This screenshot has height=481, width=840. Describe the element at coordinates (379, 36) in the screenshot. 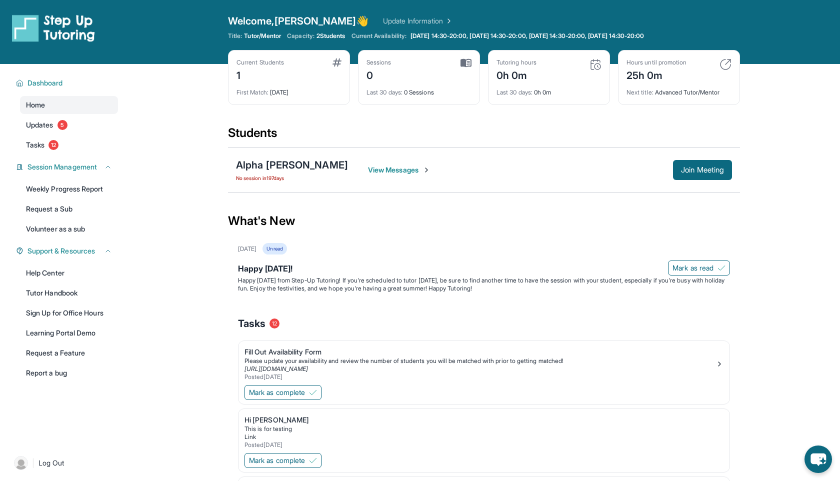

I see `span: Current Availability:` at that location.